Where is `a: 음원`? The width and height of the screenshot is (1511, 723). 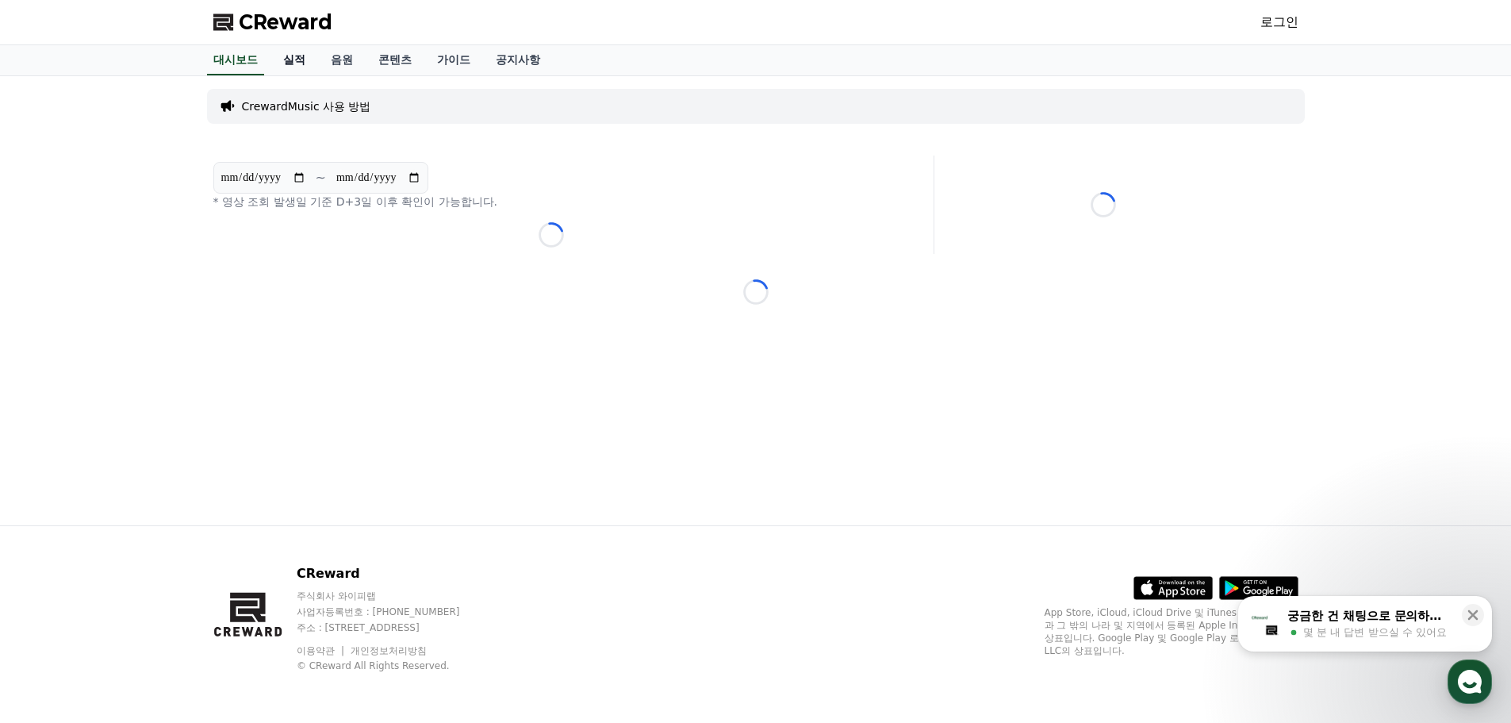
a: 음원 is located at coordinates (342, 60).